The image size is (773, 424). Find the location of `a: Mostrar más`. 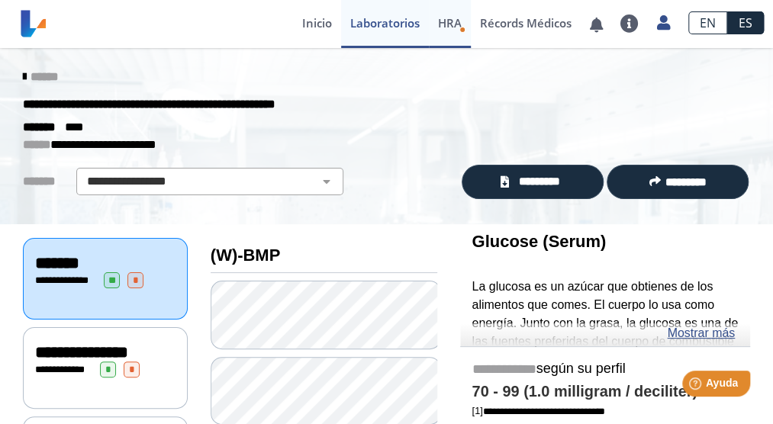

a: Mostrar más is located at coordinates (701, 334).